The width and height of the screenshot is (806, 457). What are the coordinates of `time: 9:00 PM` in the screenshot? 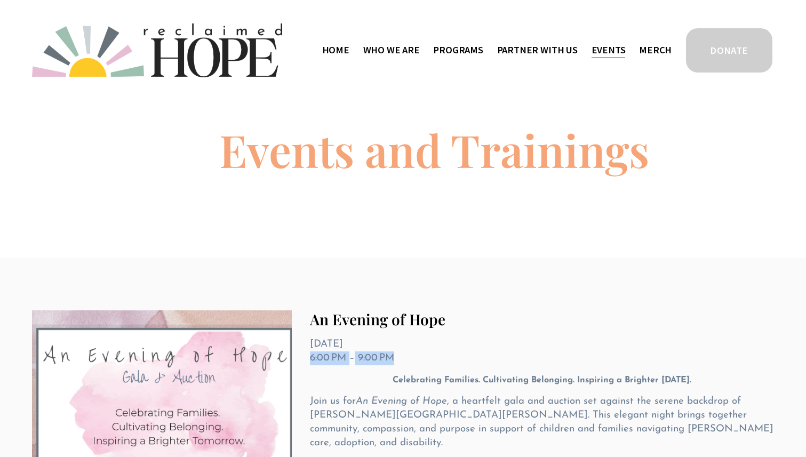 It's located at (376, 358).